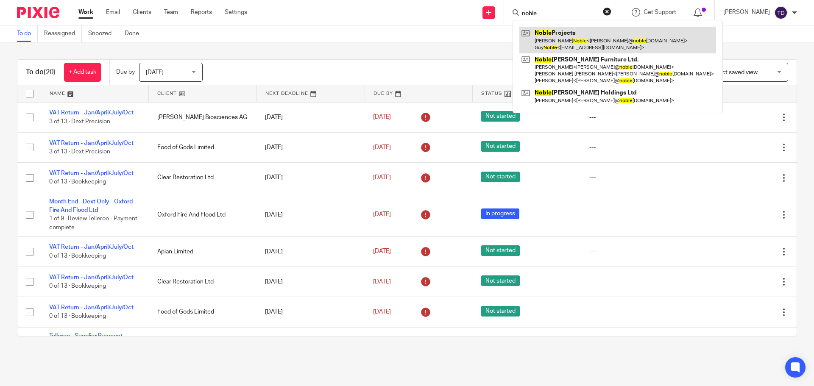 The image size is (814, 386). I want to click on span: In progress, so click(500, 214).